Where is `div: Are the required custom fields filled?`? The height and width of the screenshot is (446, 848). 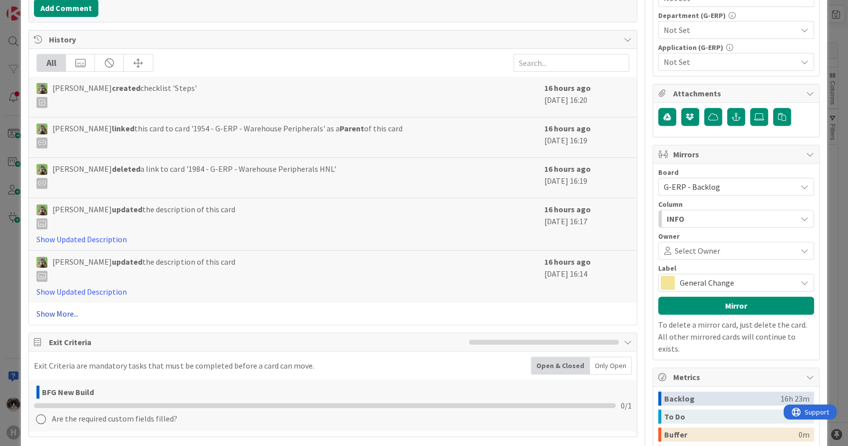 div: Are the required custom fields filled? is located at coordinates (114, 419).